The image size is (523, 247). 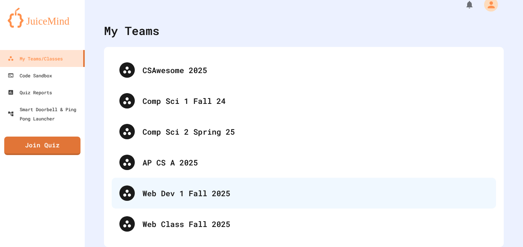 What do you see at coordinates (35, 58) in the screenshot?
I see `div: My Teams/Classes` at bounding box center [35, 58].